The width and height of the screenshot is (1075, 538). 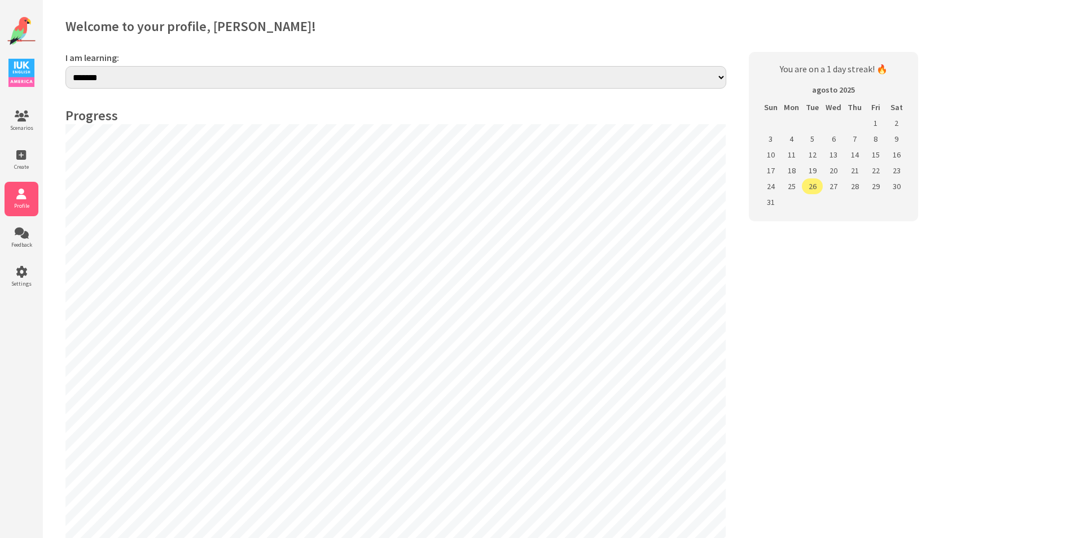 What do you see at coordinates (791, 107) in the screenshot?
I see `th: Mon` at bounding box center [791, 107].